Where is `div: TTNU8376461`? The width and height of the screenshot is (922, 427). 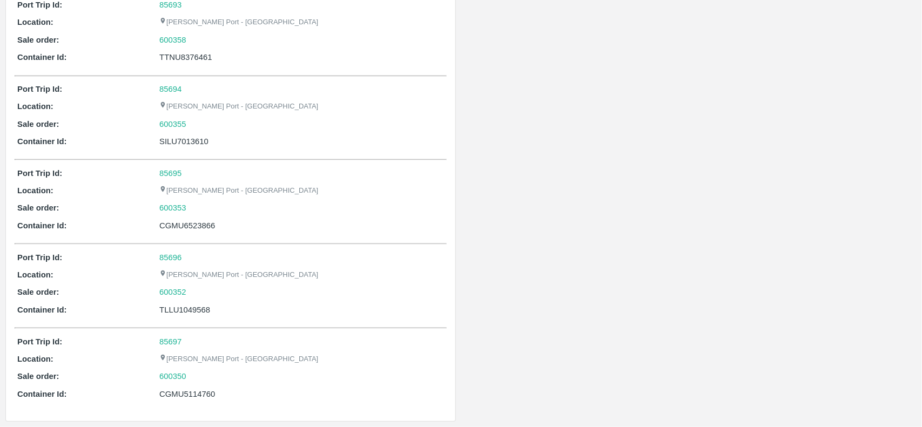 div: TTNU8376461 is located at coordinates (301, 57).